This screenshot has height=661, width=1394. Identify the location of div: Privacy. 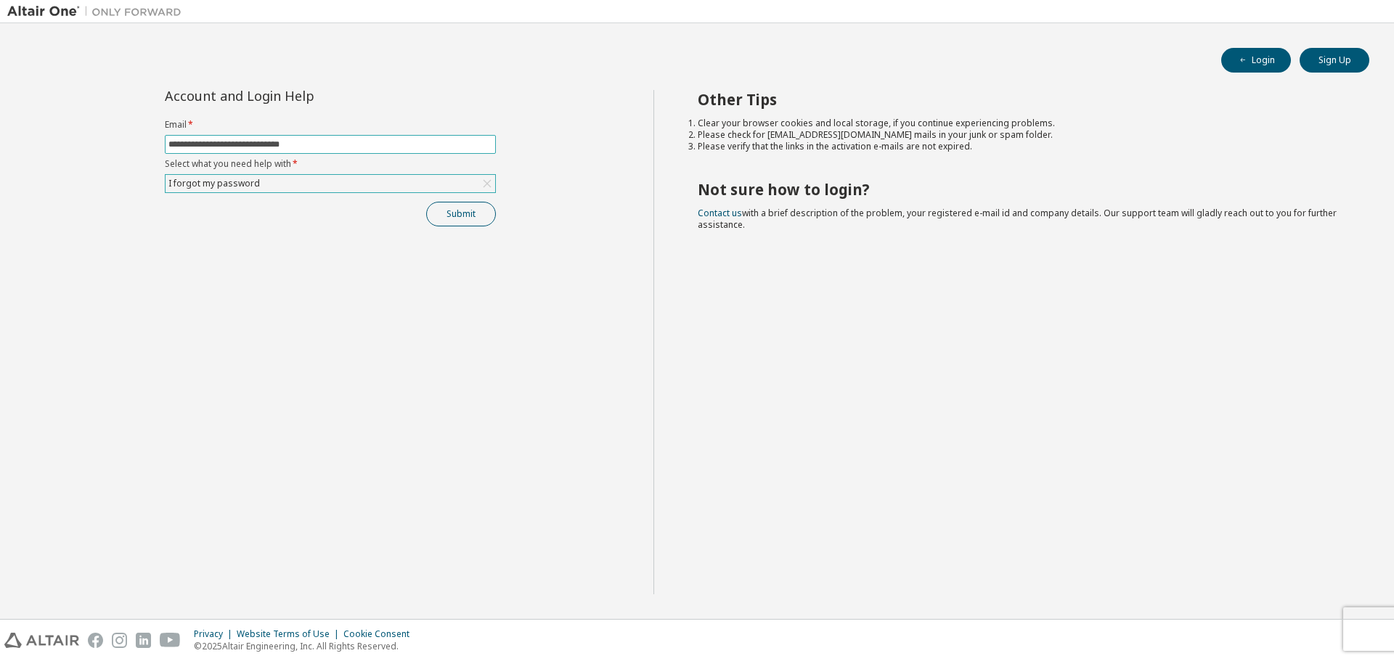
(215, 634).